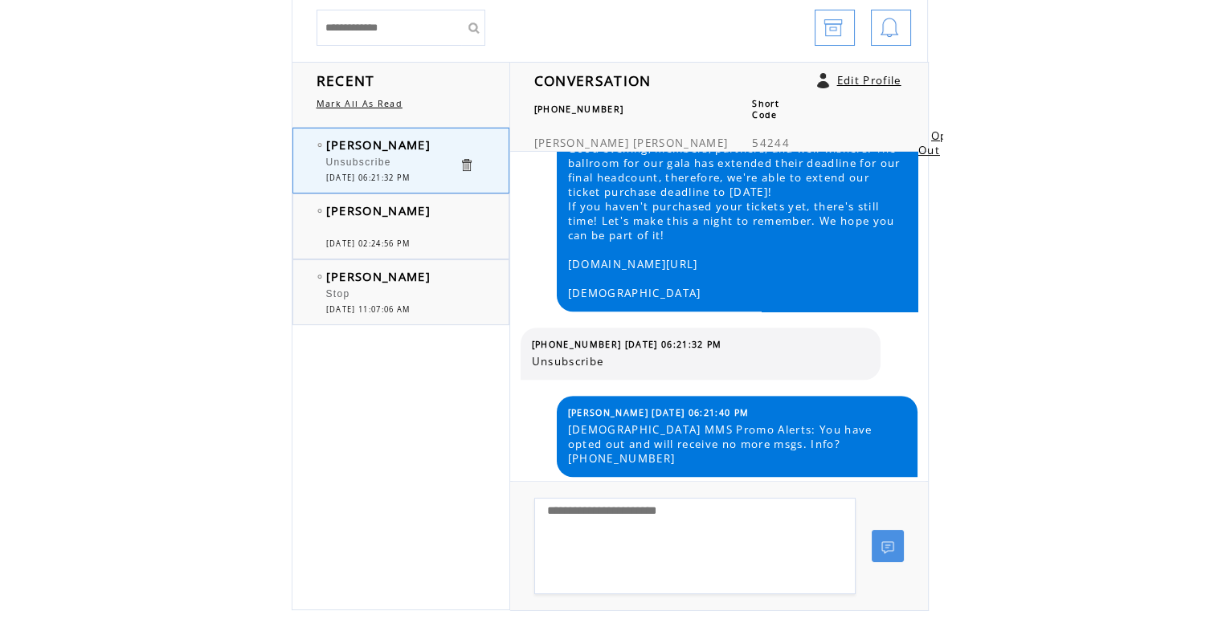 The width and height of the screenshot is (1222, 623). I want to click on img: archive.png, so click(833, 28).